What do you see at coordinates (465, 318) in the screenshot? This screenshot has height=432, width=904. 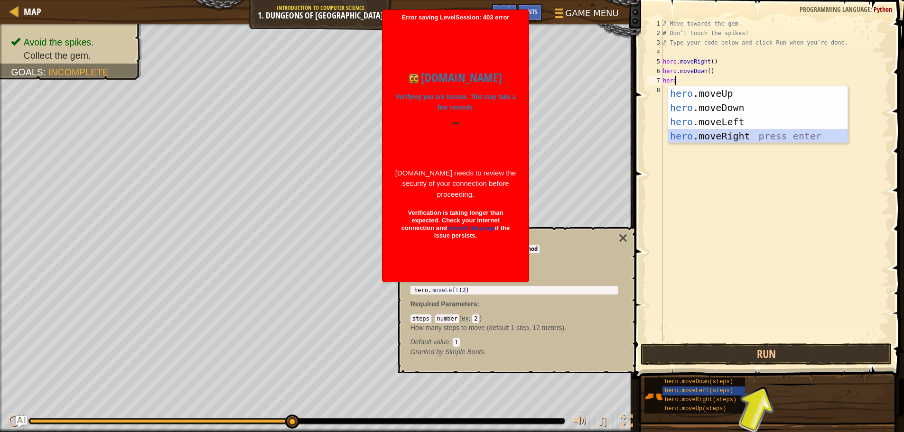 I see `span: ex` at bounding box center [465, 318].